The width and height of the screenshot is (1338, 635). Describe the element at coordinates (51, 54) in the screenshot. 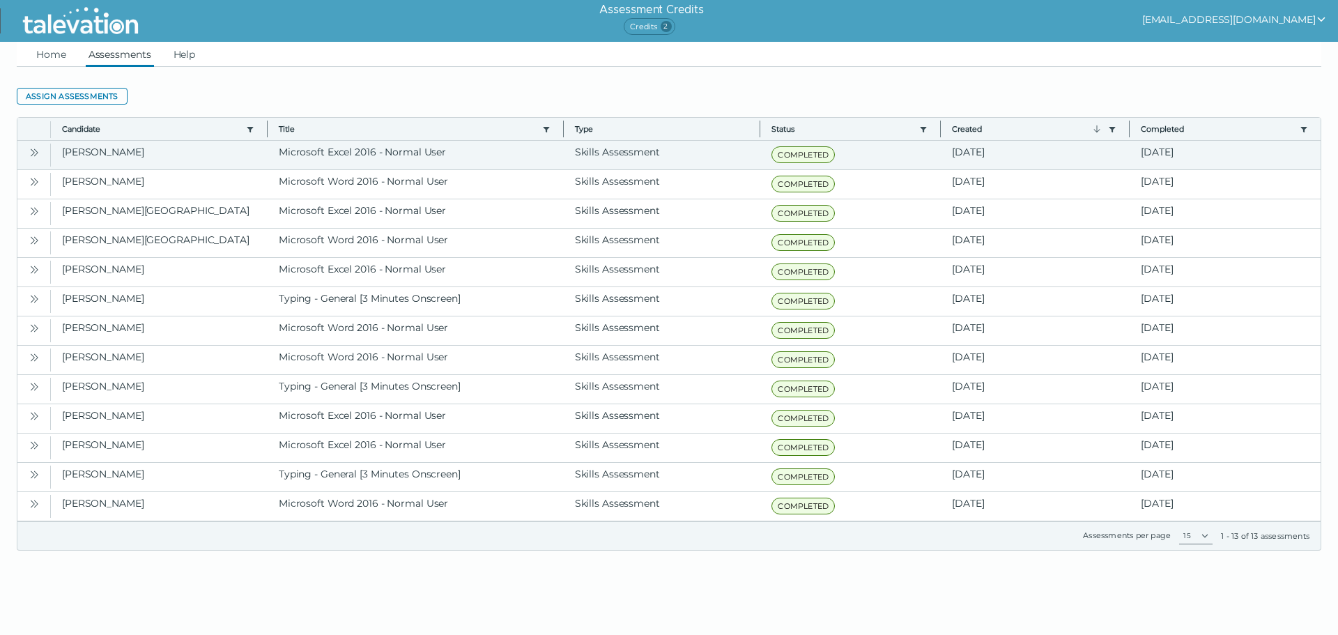

I see `a: Home` at that location.